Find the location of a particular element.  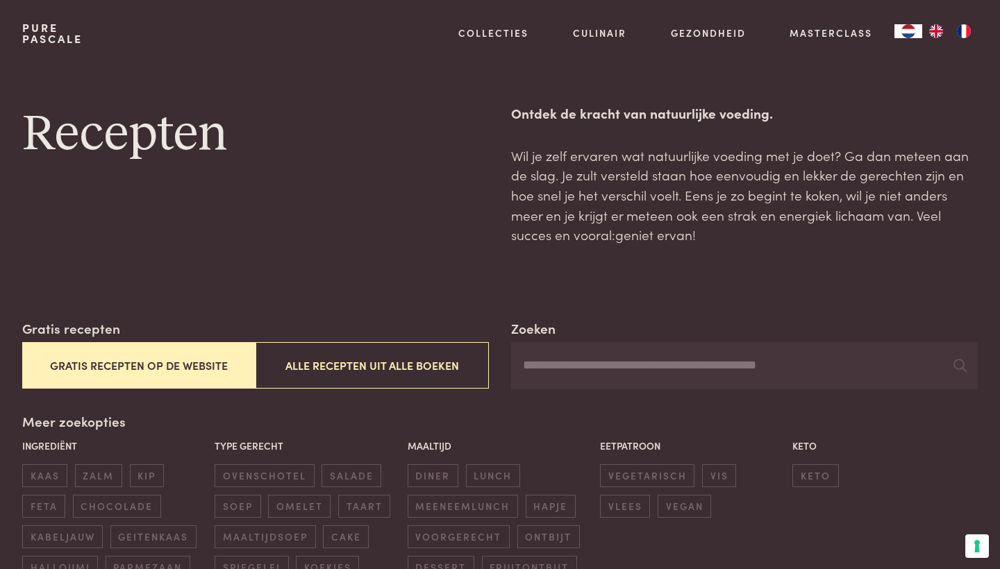

p: Type gerecht is located at coordinates (307, 446).